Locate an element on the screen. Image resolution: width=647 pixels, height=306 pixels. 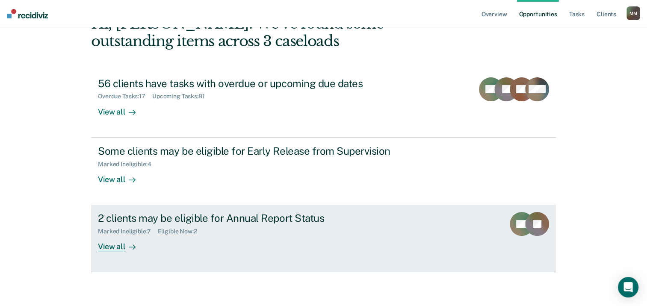
div: Marked Ineligible : 4 is located at coordinates (128, 164).